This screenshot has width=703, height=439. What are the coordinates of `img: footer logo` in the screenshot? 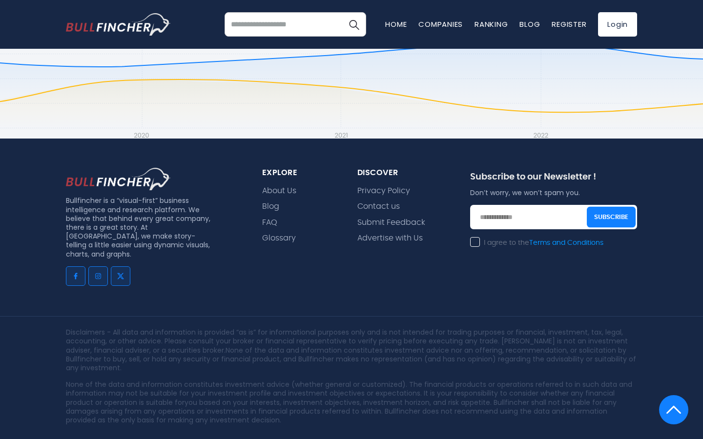 It's located at (118, 179).